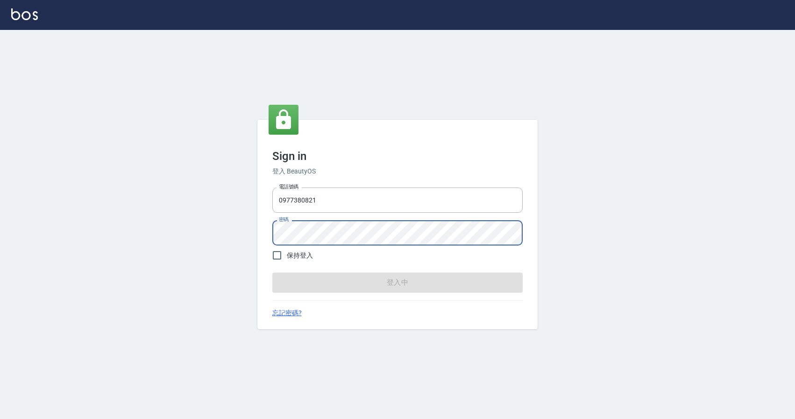  Describe the element at coordinates (24, 14) in the screenshot. I see `img: Logo` at that location.